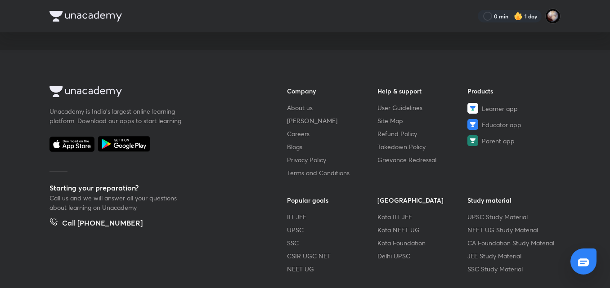 This screenshot has width=610, height=288. What do you see at coordinates (473, 125) in the screenshot?
I see `img: Educator app` at bounding box center [473, 125].